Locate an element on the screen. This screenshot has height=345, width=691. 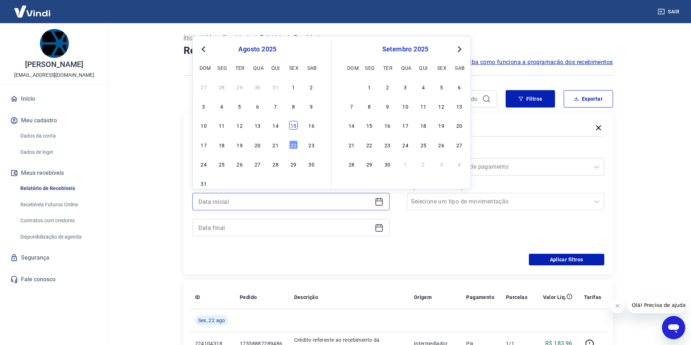
div: Choose sexta-feira, 1 de agosto de 2025 is located at coordinates (293, 87).